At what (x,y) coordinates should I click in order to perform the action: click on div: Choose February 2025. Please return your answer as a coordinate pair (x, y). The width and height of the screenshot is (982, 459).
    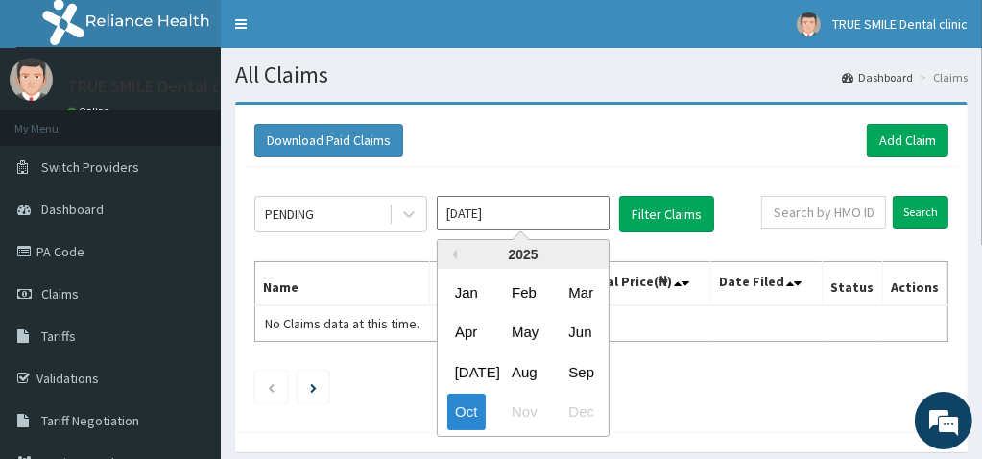
    Looking at the image, I should click on (523, 292).